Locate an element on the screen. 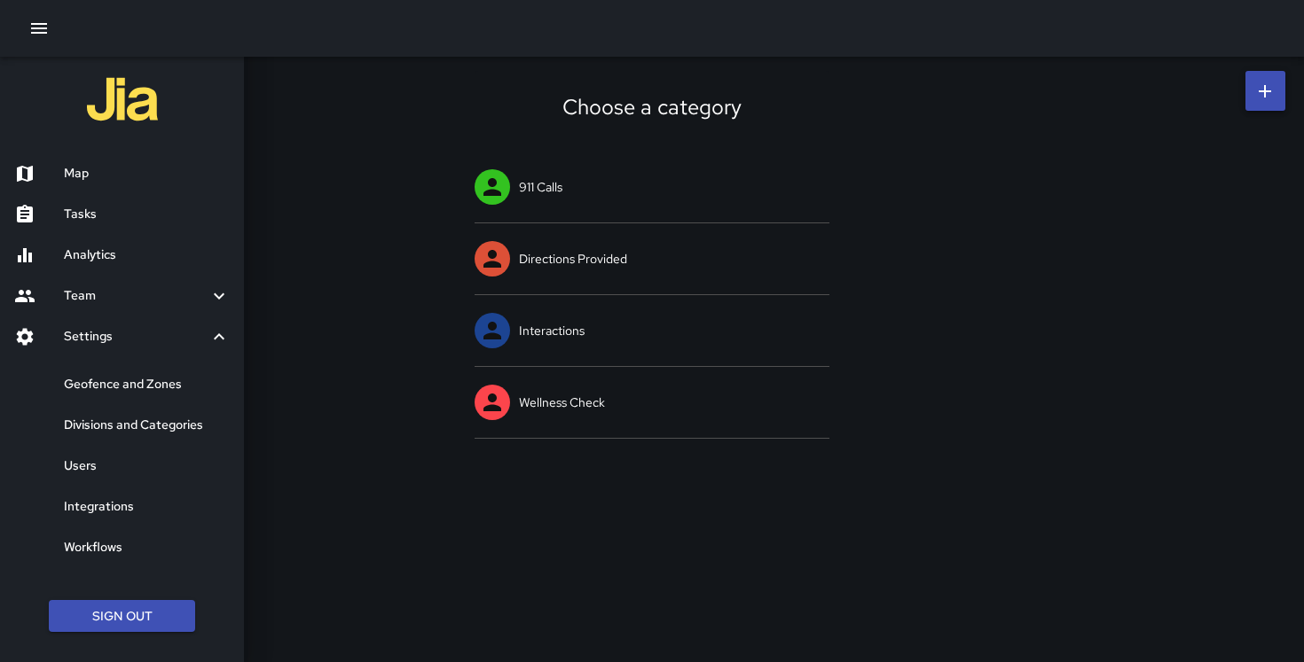 Image resolution: width=1304 pixels, height=662 pixels. button: Sign Out is located at coordinates (121, 616).